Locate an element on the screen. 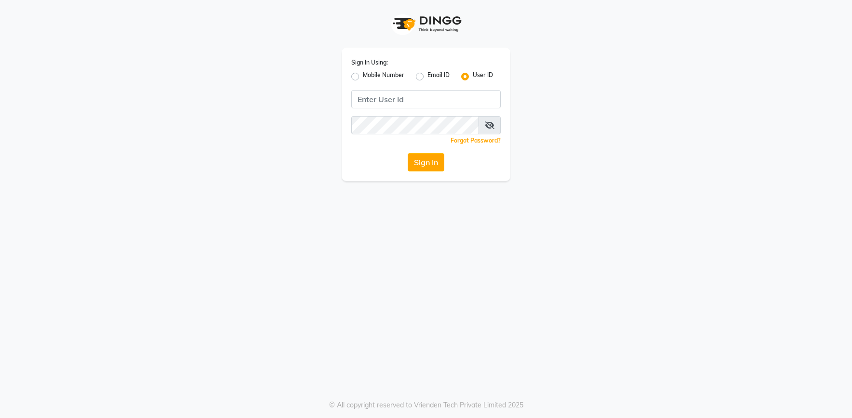  label: User ID is located at coordinates (483, 77).